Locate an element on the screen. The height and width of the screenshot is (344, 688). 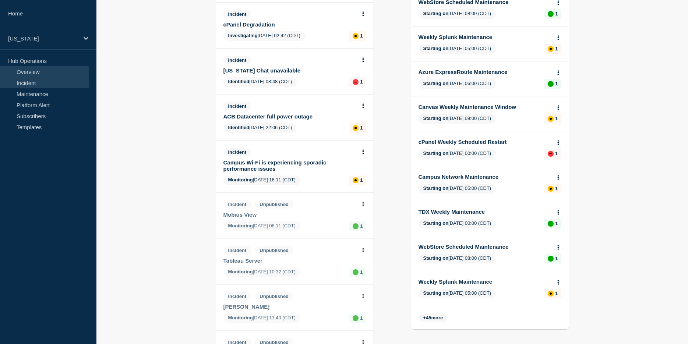
a: cPanel Degradation is located at coordinates (290, 24).